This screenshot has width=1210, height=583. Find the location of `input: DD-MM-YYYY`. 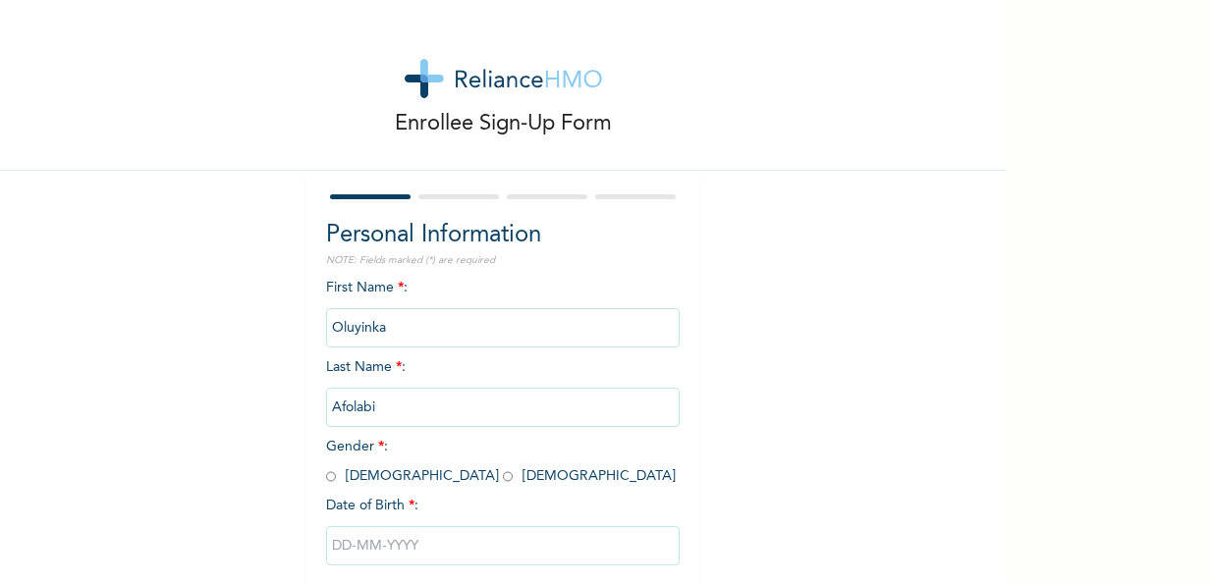

input: DD-MM-YYYY is located at coordinates (503, 546).